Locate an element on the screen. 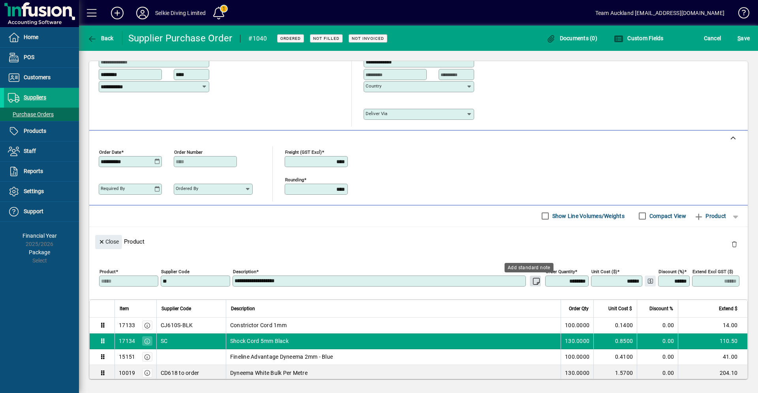  span: Products is located at coordinates (35, 131).